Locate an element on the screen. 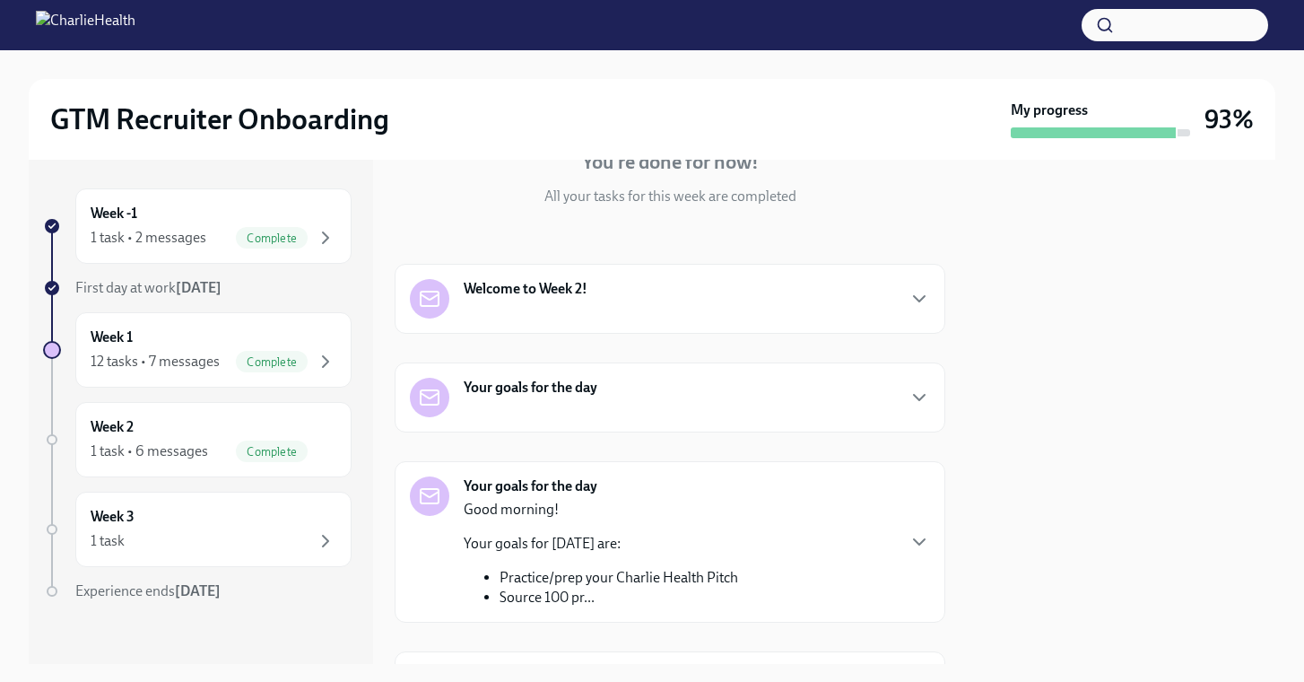  h2: GTM Recruiter Onboarding is located at coordinates (220, 119).